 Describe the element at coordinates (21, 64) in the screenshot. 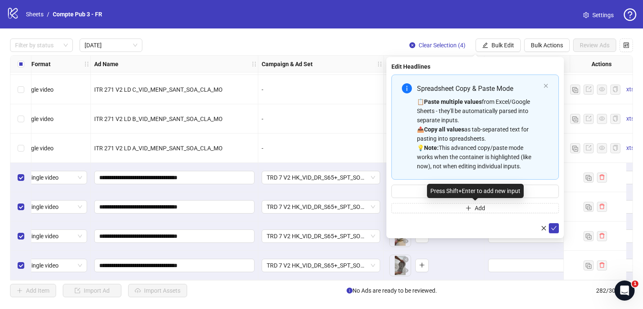

I see `div: Select all rows` at that location.